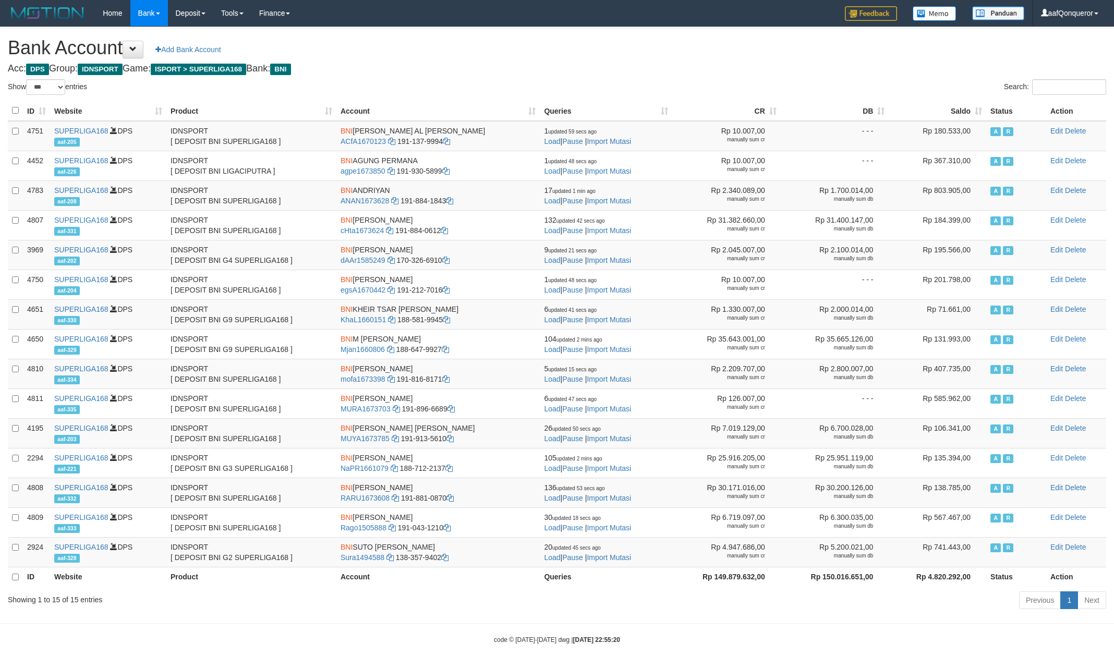 The width and height of the screenshot is (1114, 656). What do you see at coordinates (574, 191) in the screenshot?
I see `span: updated 1 min ago` at bounding box center [574, 191].